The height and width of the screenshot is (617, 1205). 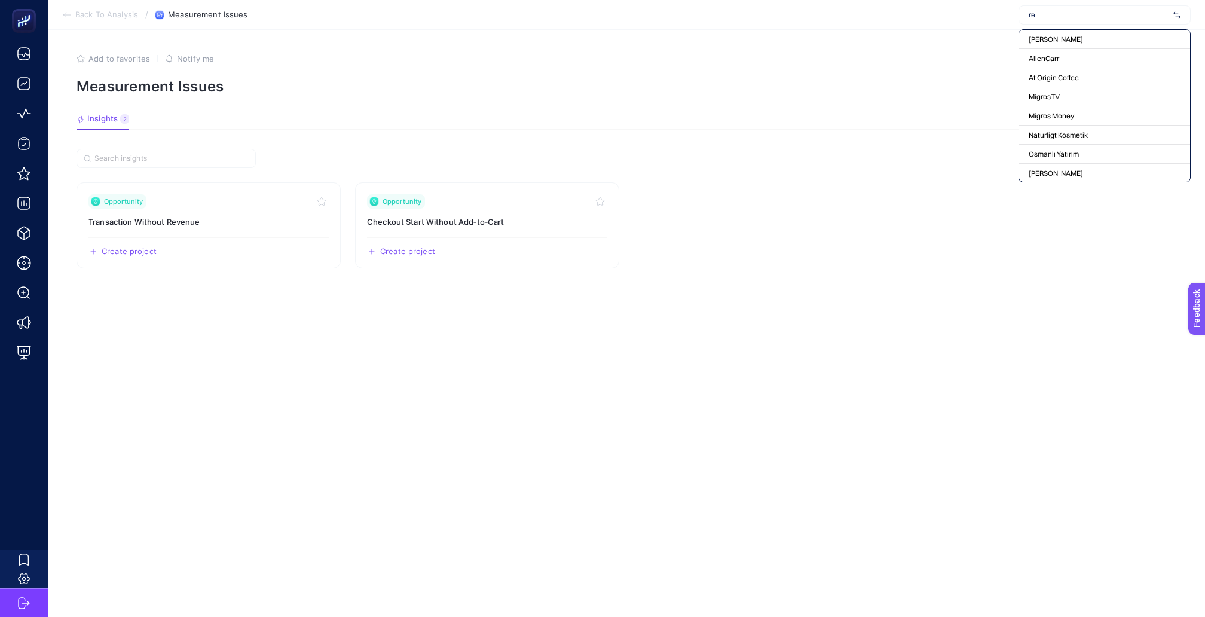 What do you see at coordinates (1044, 59) in the screenshot?
I see `span: AllenCarr` at bounding box center [1044, 59].